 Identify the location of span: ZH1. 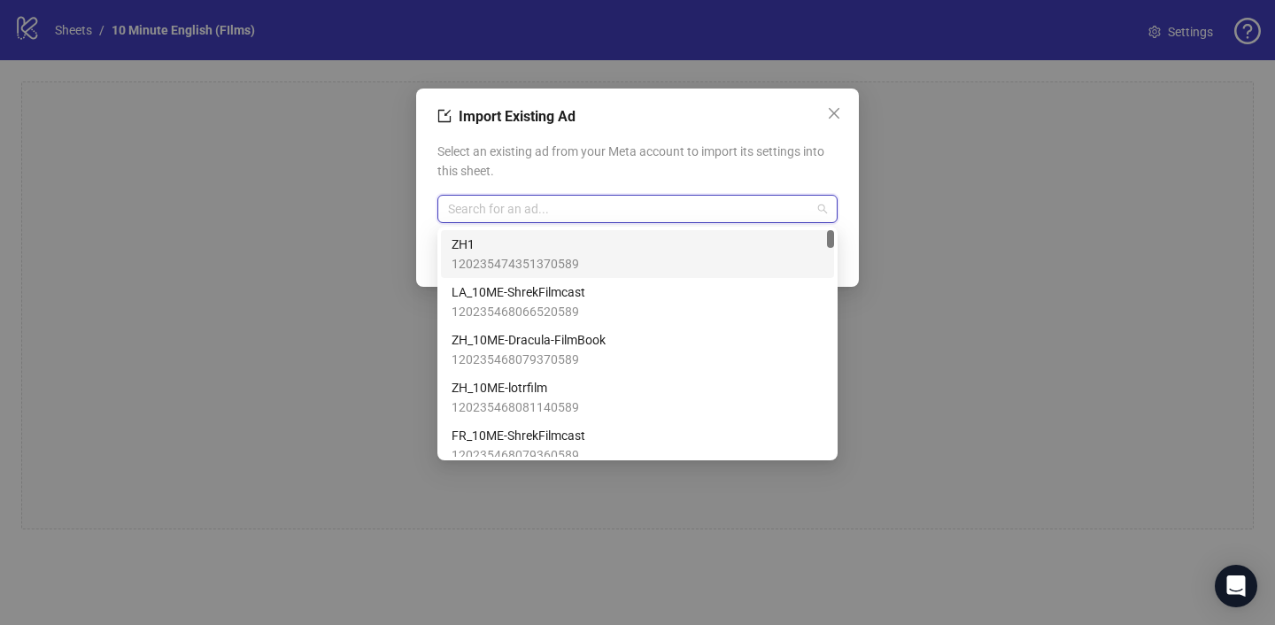
(515, 244).